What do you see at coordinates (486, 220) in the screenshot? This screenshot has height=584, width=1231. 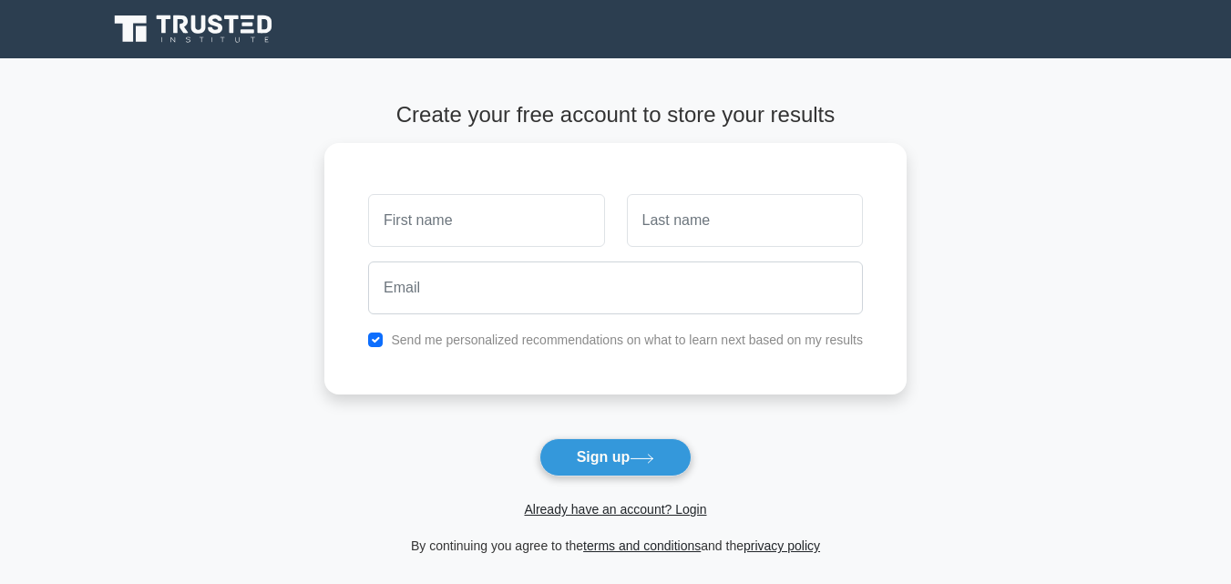 I see `input: First name` at bounding box center [486, 220].